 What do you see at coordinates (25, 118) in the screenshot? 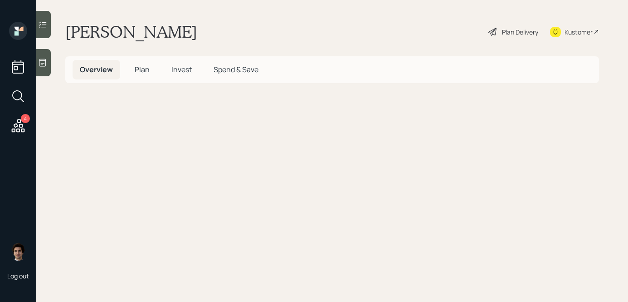
I see `div: 4` at bounding box center [25, 118].